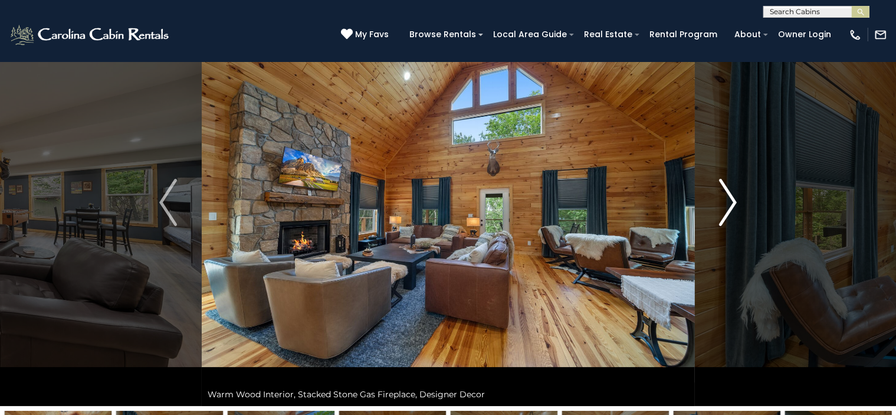 The height and width of the screenshot is (415, 896). What do you see at coordinates (683, 34) in the screenshot?
I see `a: Rental Program` at bounding box center [683, 34].